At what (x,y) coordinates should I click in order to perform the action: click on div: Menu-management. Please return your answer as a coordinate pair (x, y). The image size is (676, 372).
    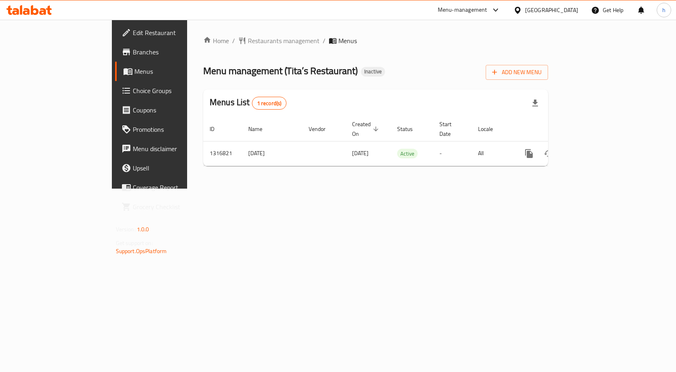
    Looking at the image, I should click on (462, 10).